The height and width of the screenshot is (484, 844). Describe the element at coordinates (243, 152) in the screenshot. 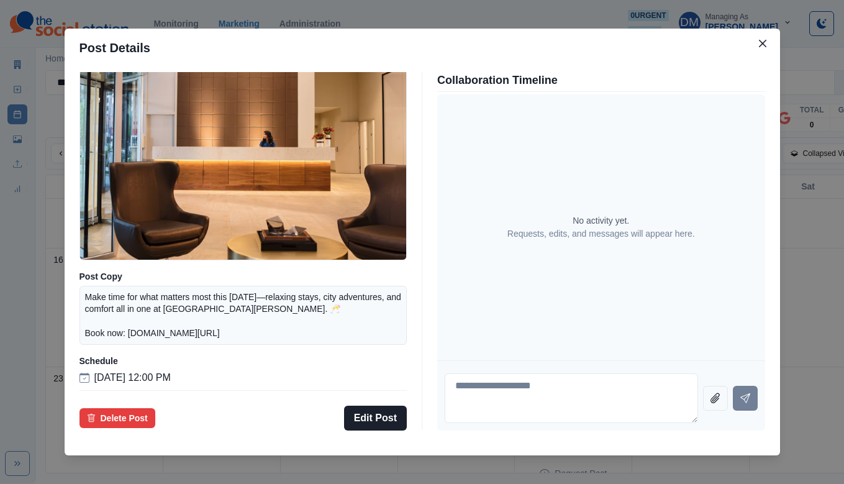

I see `img: r3gxslyq4pxd28qhcxdi` at that location.